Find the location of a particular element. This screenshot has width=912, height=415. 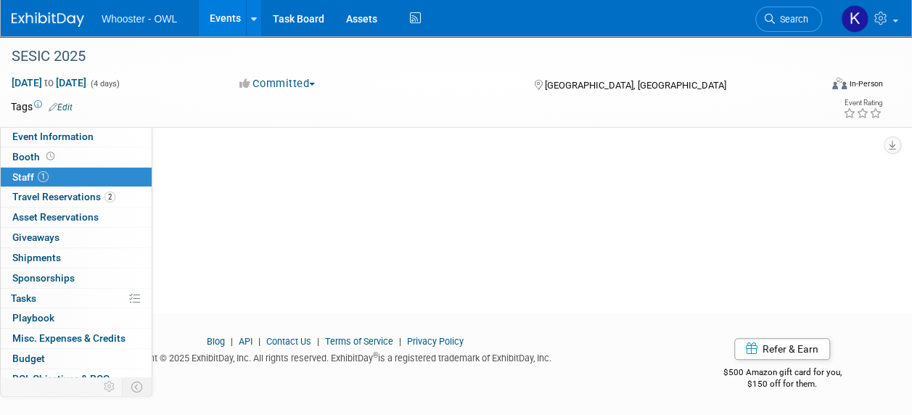

a: Asset Reservations is located at coordinates (76, 217).